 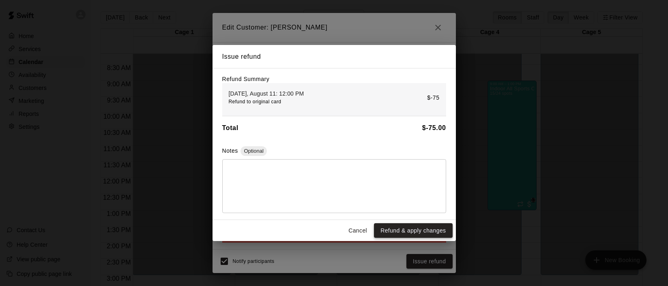 What do you see at coordinates (334, 57) in the screenshot?
I see `h2: Issue refund` at bounding box center [334, 57].